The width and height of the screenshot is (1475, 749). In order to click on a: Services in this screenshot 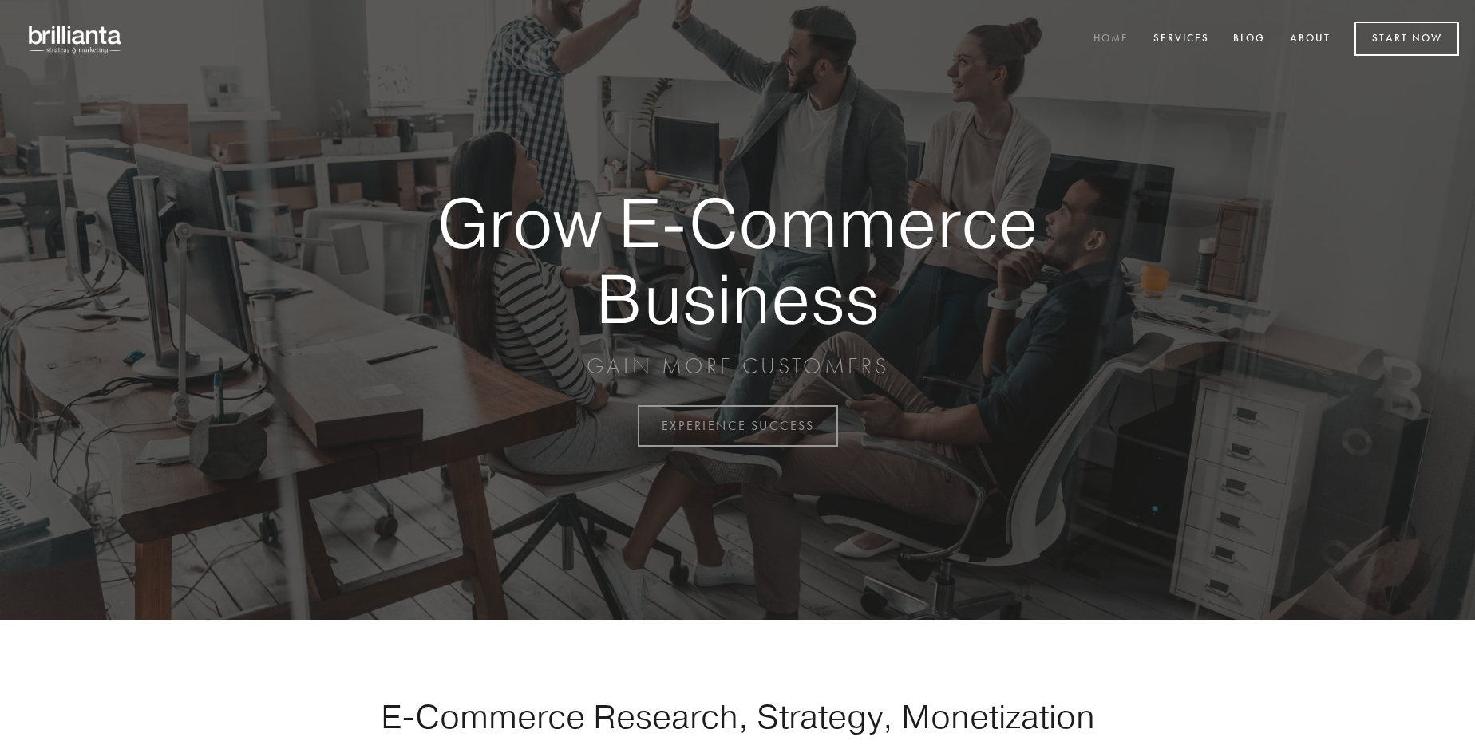, I will do `click(1181, 39)`.